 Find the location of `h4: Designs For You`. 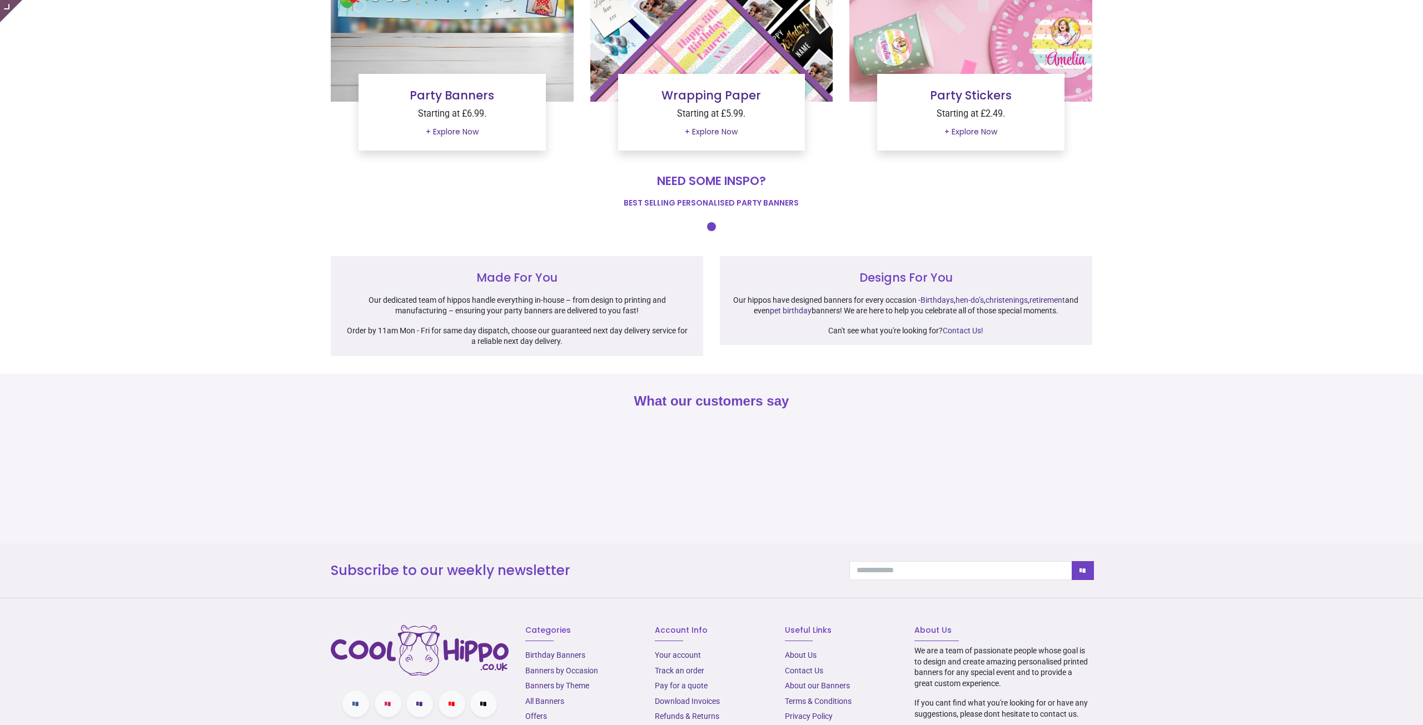

h4: Designs For You is located at coordinates (906, 277).